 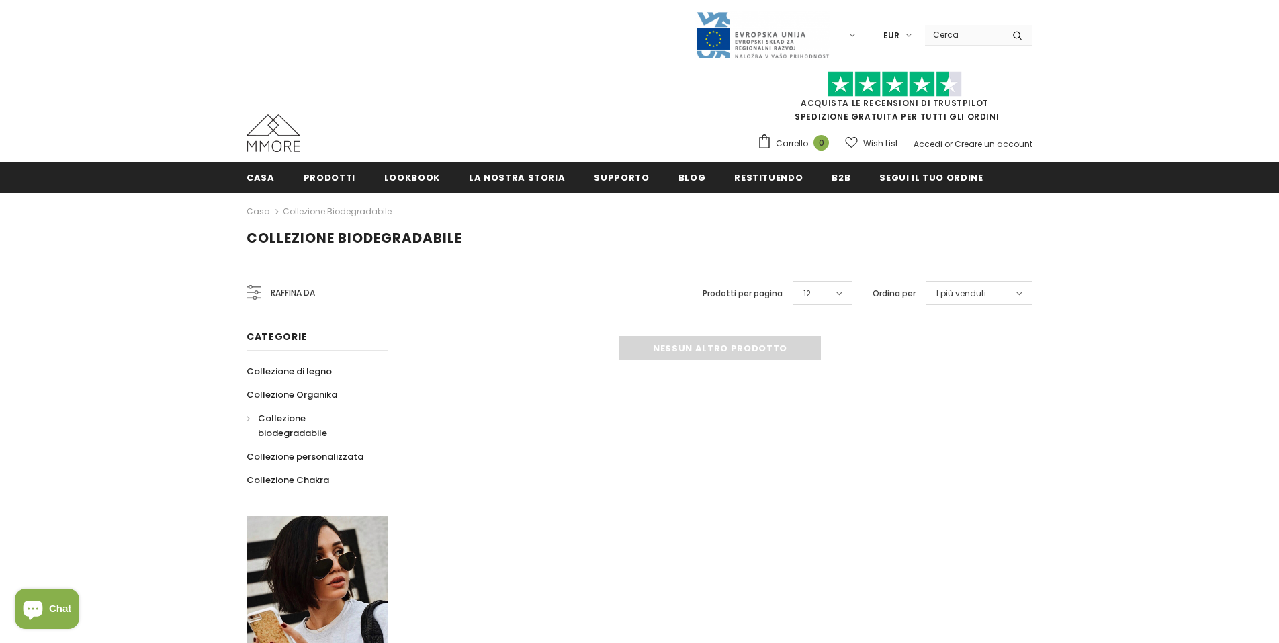 What do you see at coordinates (949, 144) in the screenshot?
I see `span: or` at bounding box center [949, 144].